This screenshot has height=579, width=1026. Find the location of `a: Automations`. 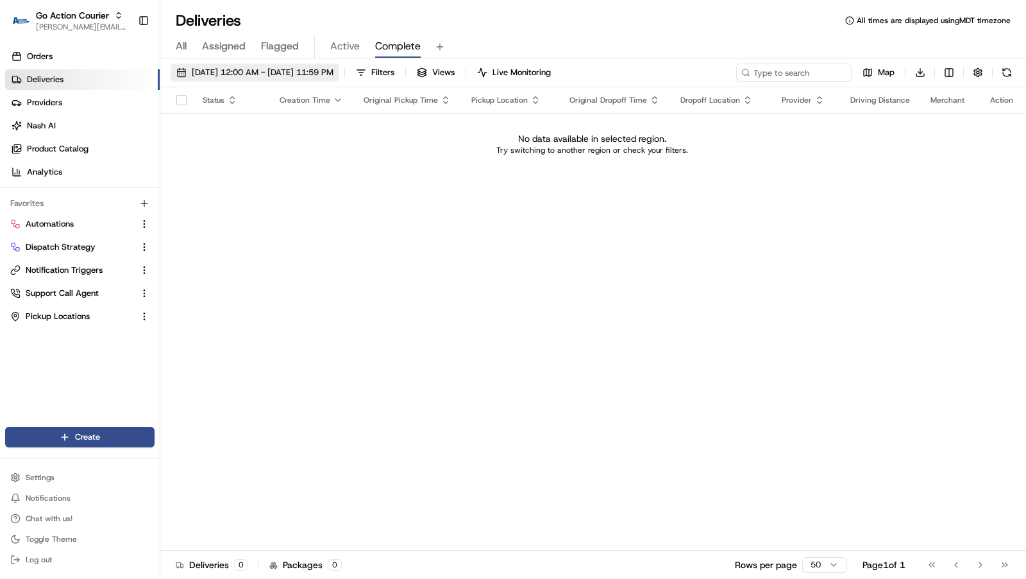

a: Automations is located at coordinates (72, 224).